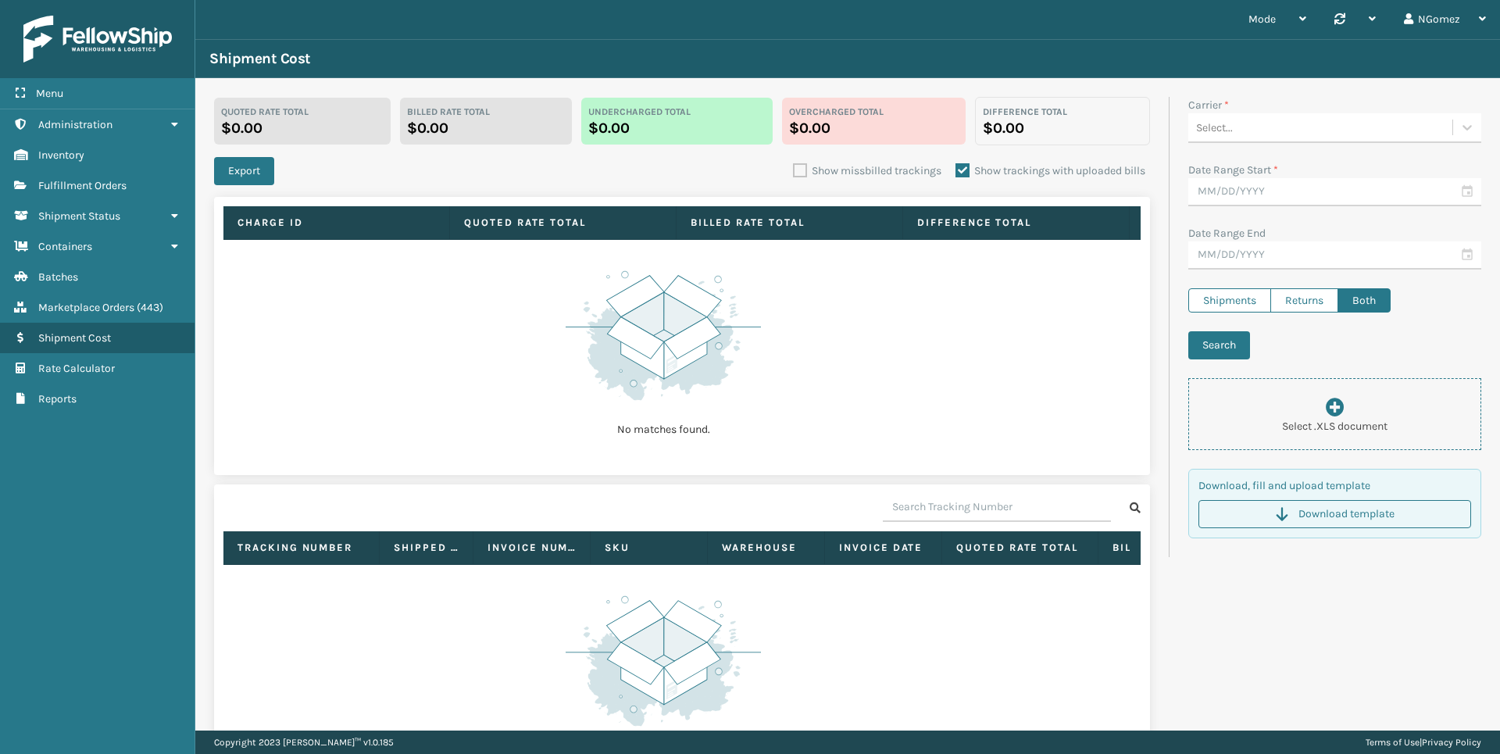  I want to click on span: Marketplace Orders, so click(86, 307).